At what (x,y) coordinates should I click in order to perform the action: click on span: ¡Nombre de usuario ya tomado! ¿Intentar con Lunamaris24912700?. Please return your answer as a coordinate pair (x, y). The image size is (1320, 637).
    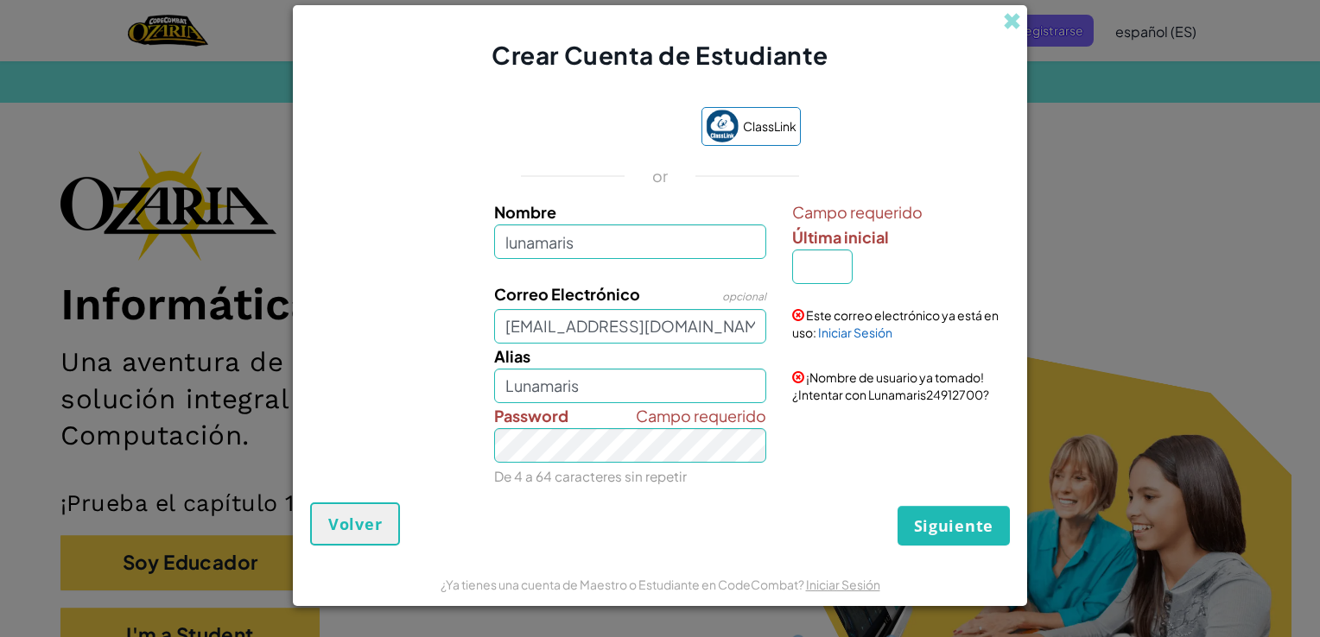
    Looking at the image, I should click on (890, 386).